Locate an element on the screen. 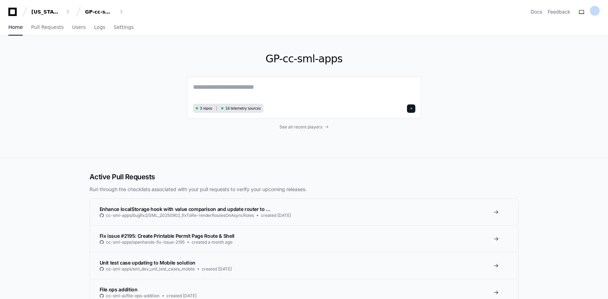  span: 16 telemetry sources is located at coordinates (243, 108).